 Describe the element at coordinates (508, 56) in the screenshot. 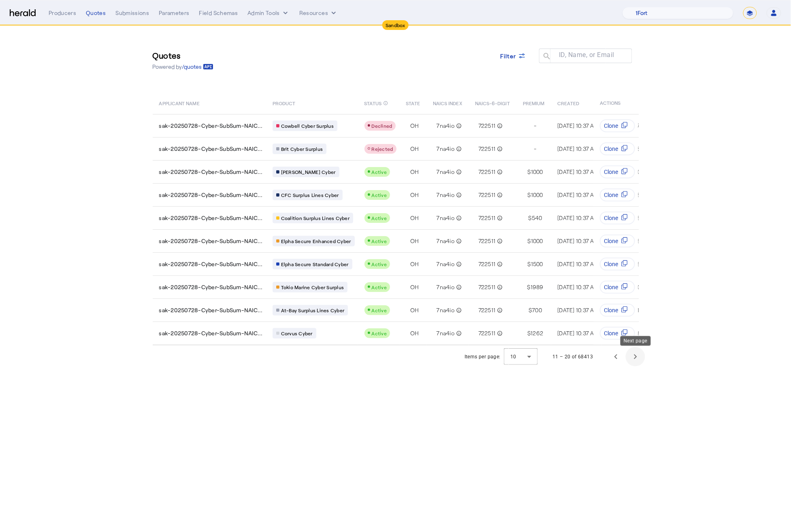

I see `span: Filter` at that location.